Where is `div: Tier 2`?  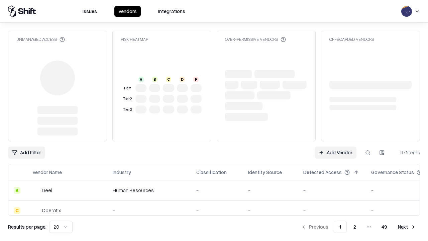 div: Tier 2 is located at coordinates (127, 99).